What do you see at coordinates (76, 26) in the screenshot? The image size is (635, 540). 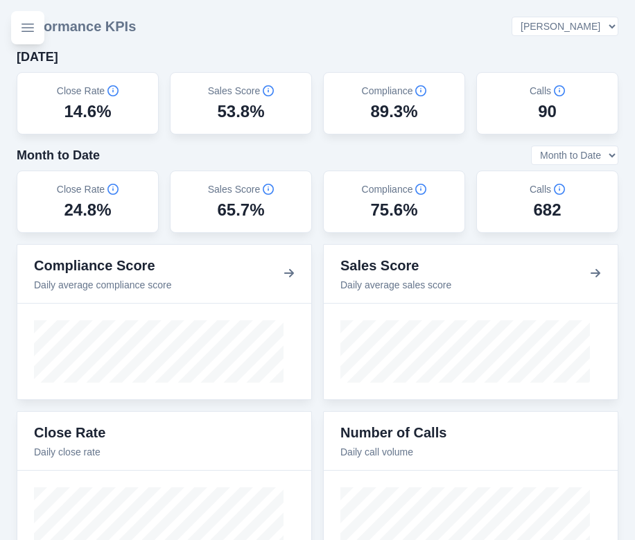 I see `h3: Performance KPIs` at bounding box center [76, 26].